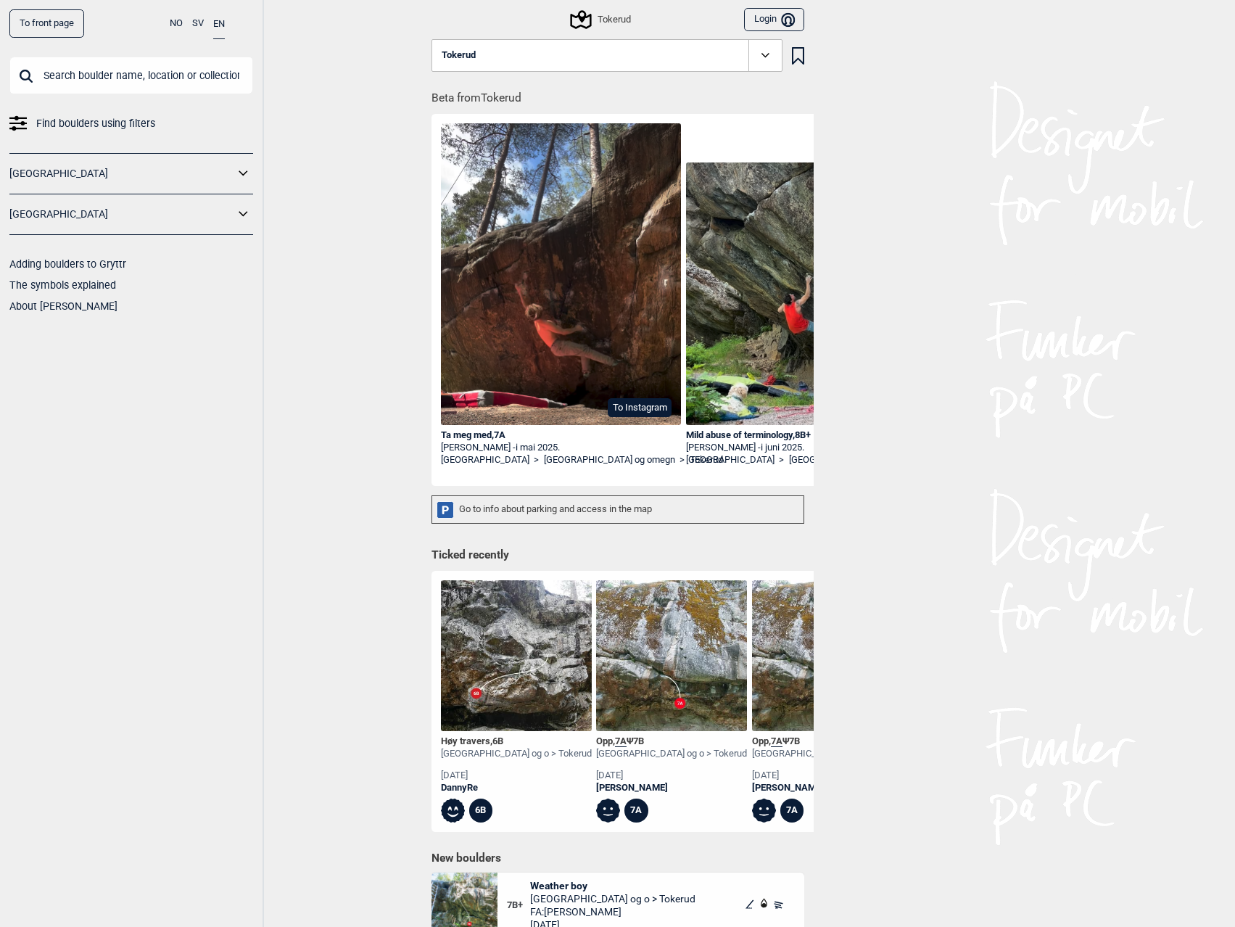 The width and height of the screenshot is (1235, 927). Describe the element at coordinates (481, 810) in the screenshot. I see `div: 6B` at that location.